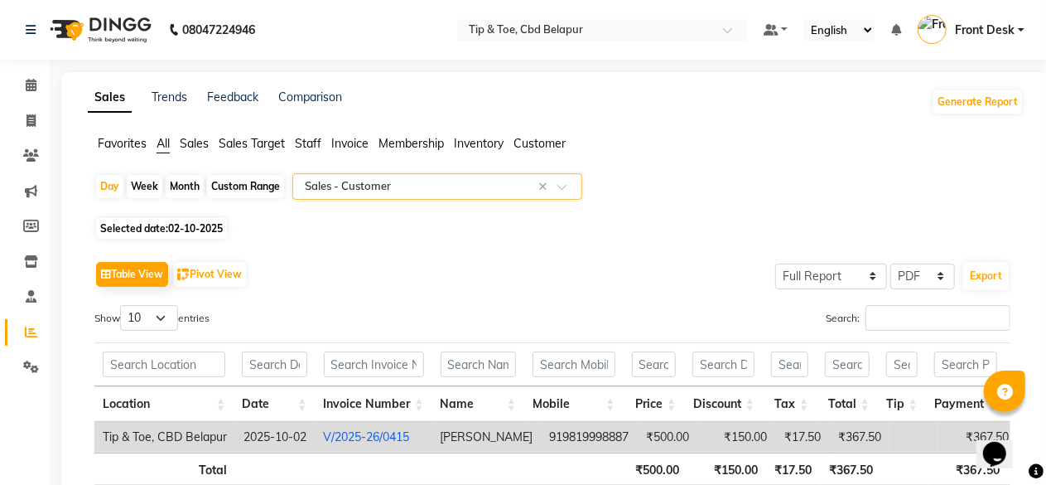  Describe the element at coordinates (350, 143) in the screenshot. I see `span: Invoice` at that location.